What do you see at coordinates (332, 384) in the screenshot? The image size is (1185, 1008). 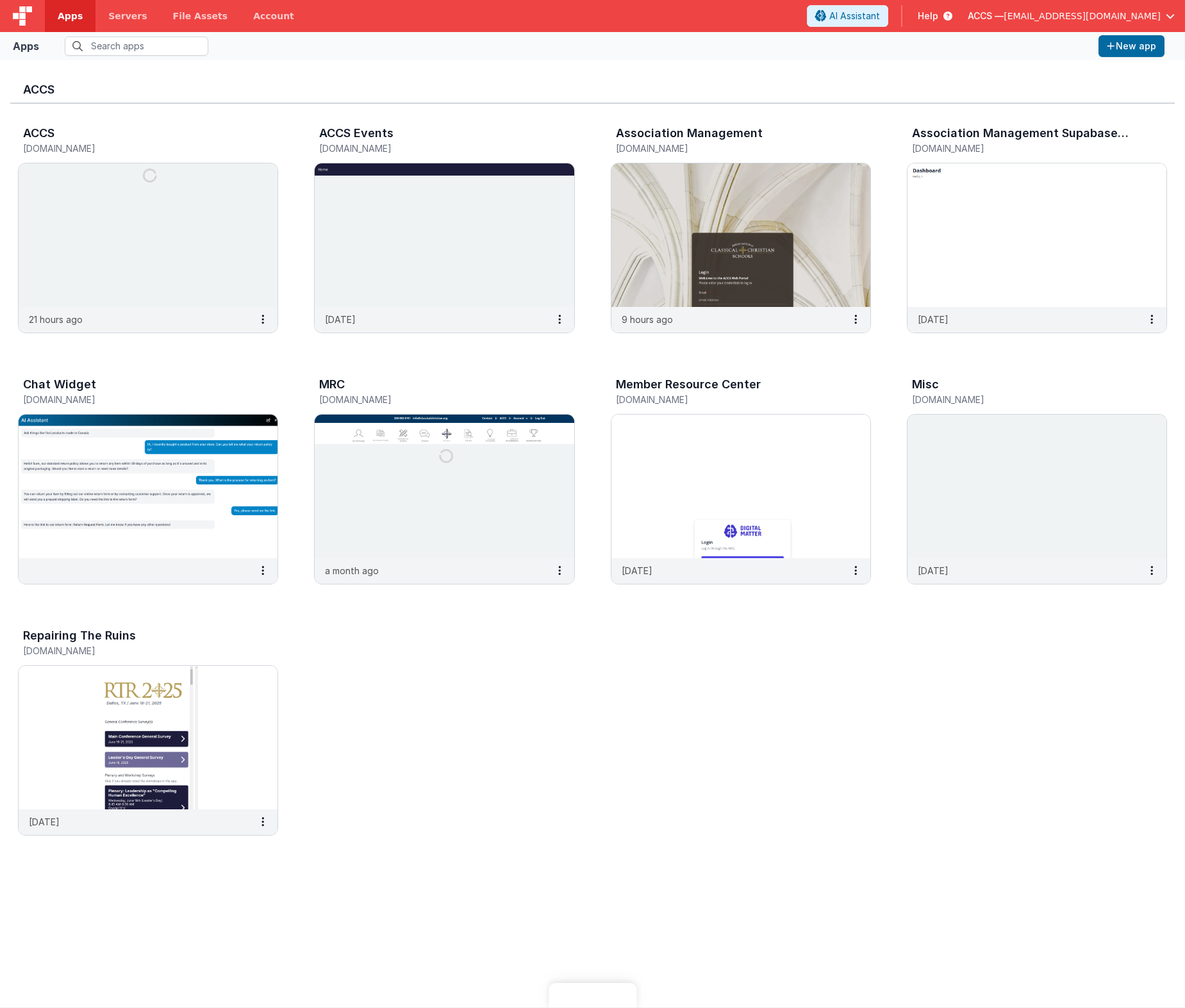 I see `h3: MRC` at bounding box center [332, 384].